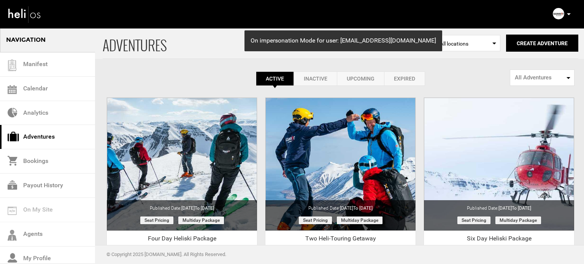 The width and height of the screenshot is (584, 264). What do you see at coordinates (468, 44) in the screenshot?
I see `span: All locations` at bounding box center [468, 44].